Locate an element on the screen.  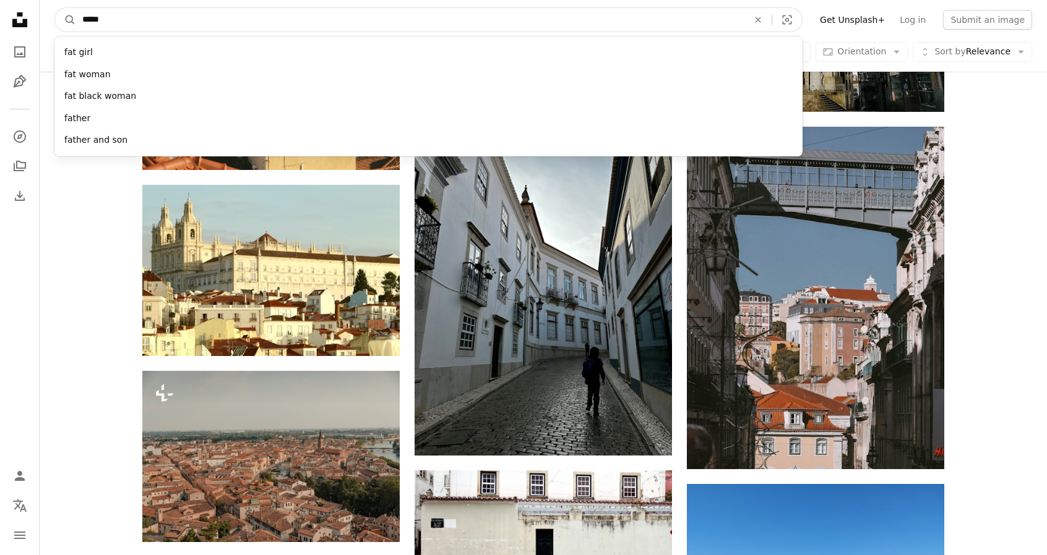
button: Visual search is located at coordinates (787, 20).